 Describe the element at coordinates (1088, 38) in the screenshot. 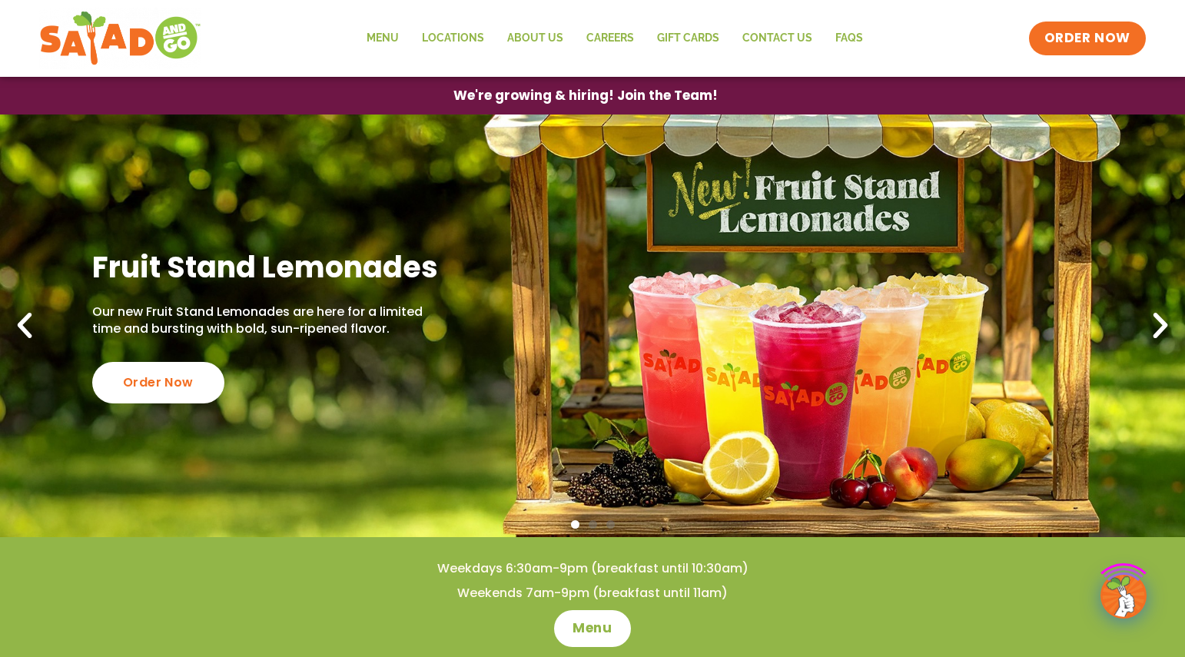

I see `span: ORDER NOW` at that location.